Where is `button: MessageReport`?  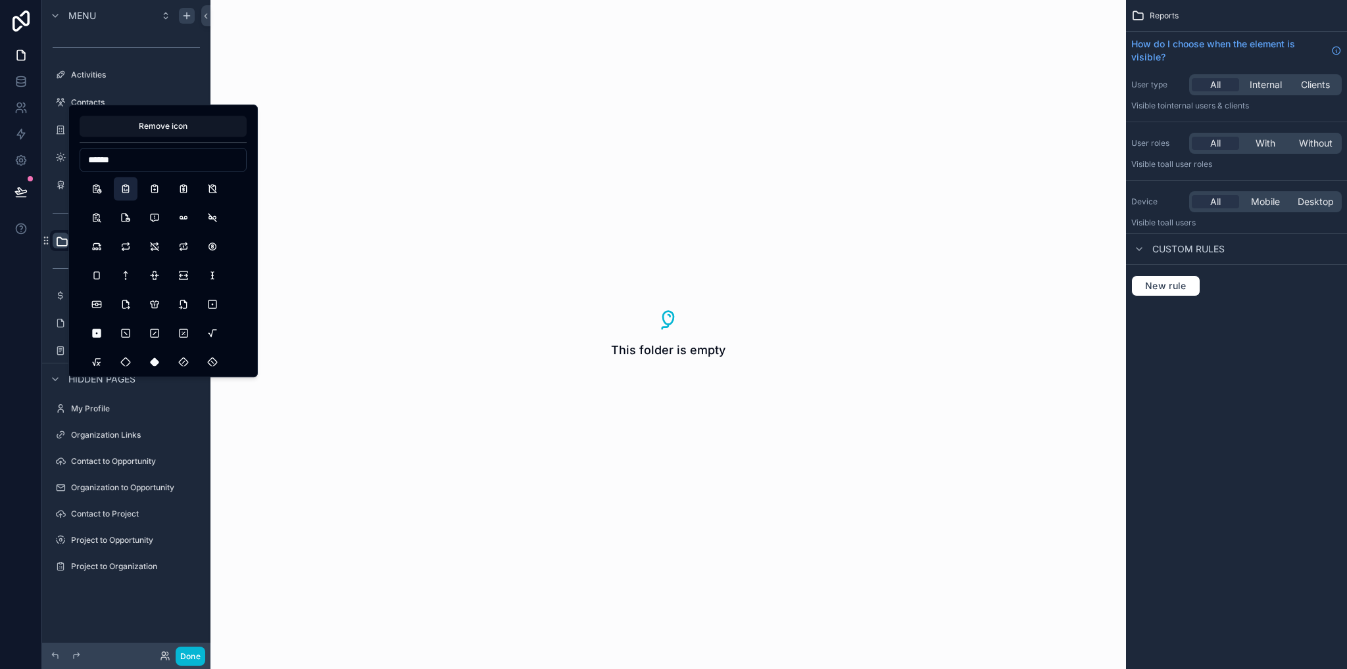 button: MessageReport is located at coordinates (155, 218).